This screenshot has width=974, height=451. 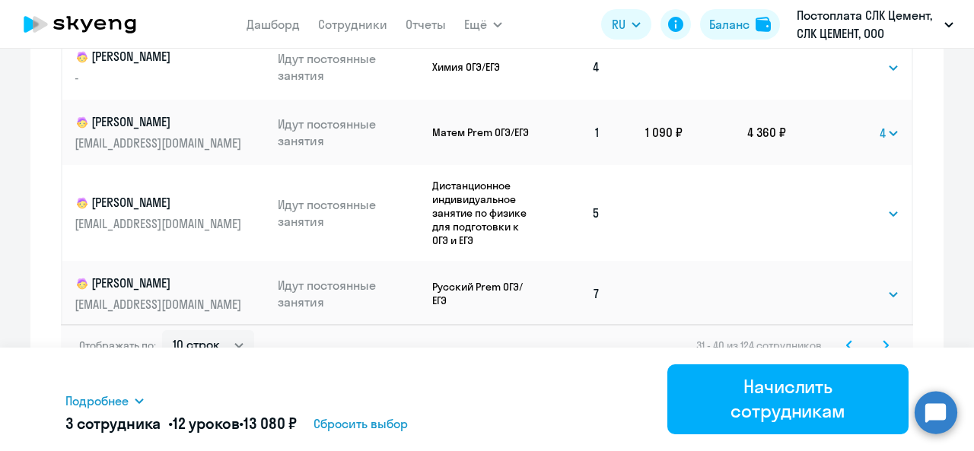 What do you see at coordinates (352, 24) in the screenshot?
I see `a: Сотрудники` at bounding box center [352, 24].